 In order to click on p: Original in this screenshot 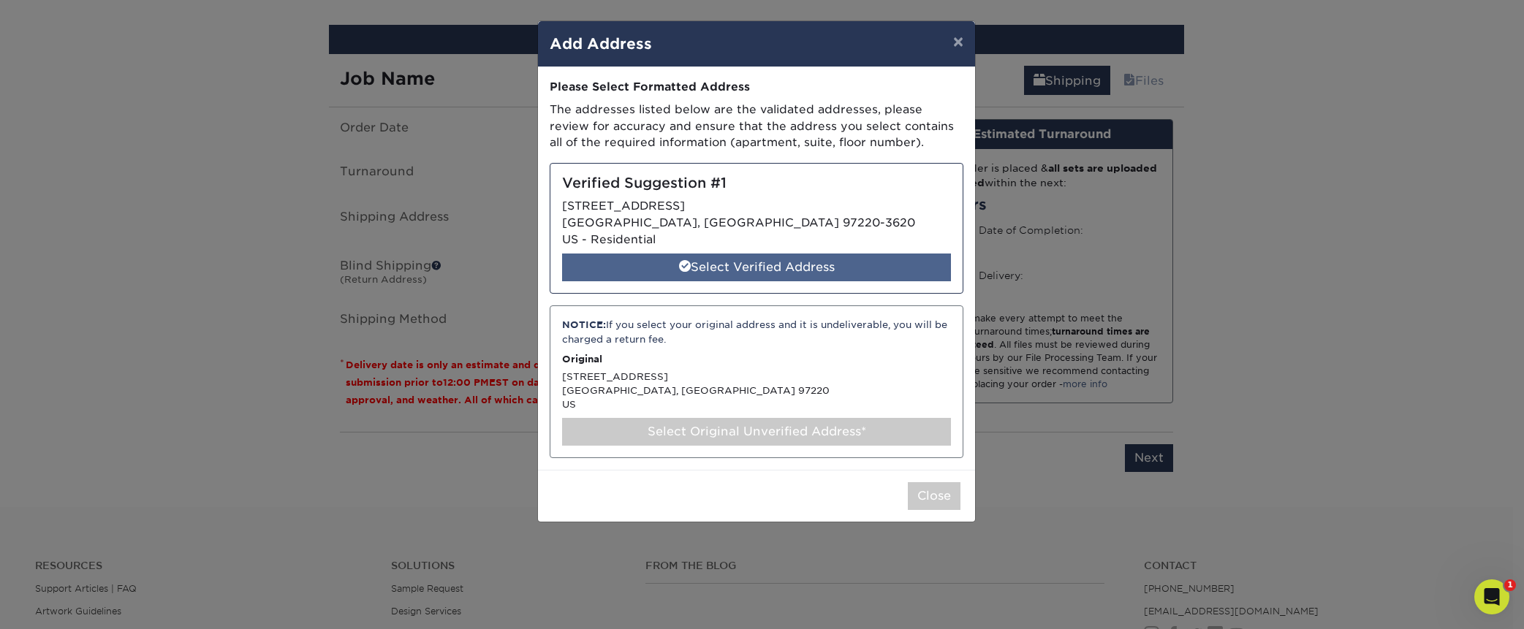, I will do `click(756, 359)`.